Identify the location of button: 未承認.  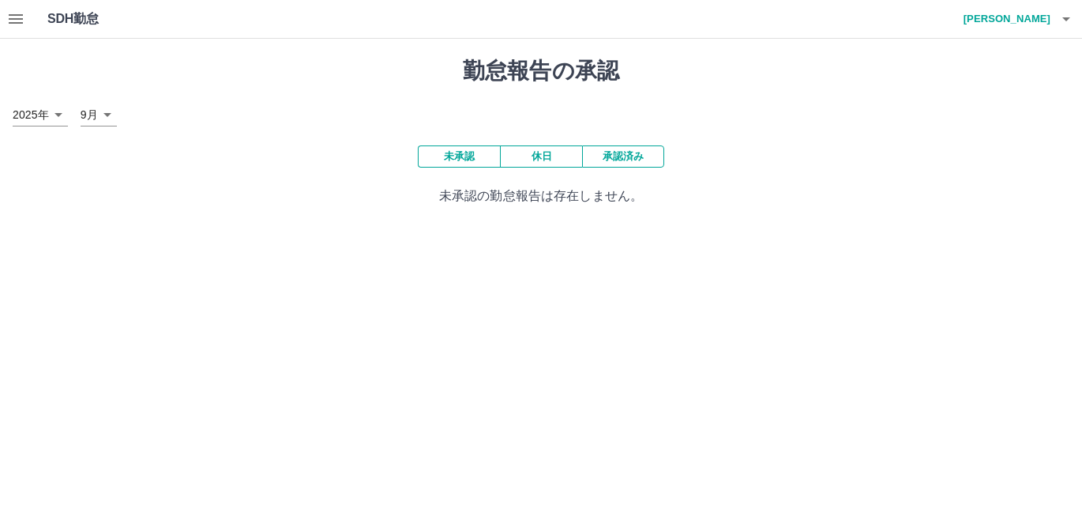
(459, 156).